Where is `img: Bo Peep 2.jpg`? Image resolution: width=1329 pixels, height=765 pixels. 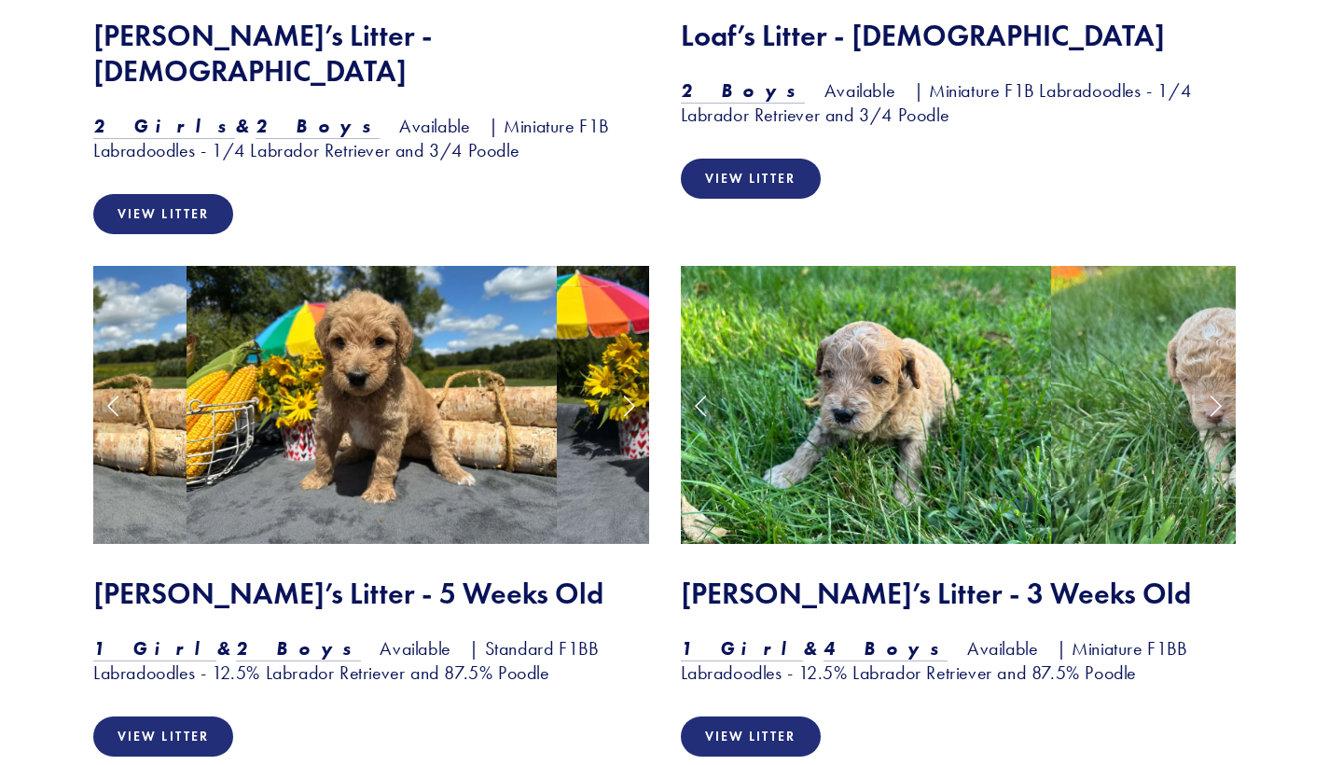
img: Bo Peep 2.jpg is located at coordinates (866, 405).